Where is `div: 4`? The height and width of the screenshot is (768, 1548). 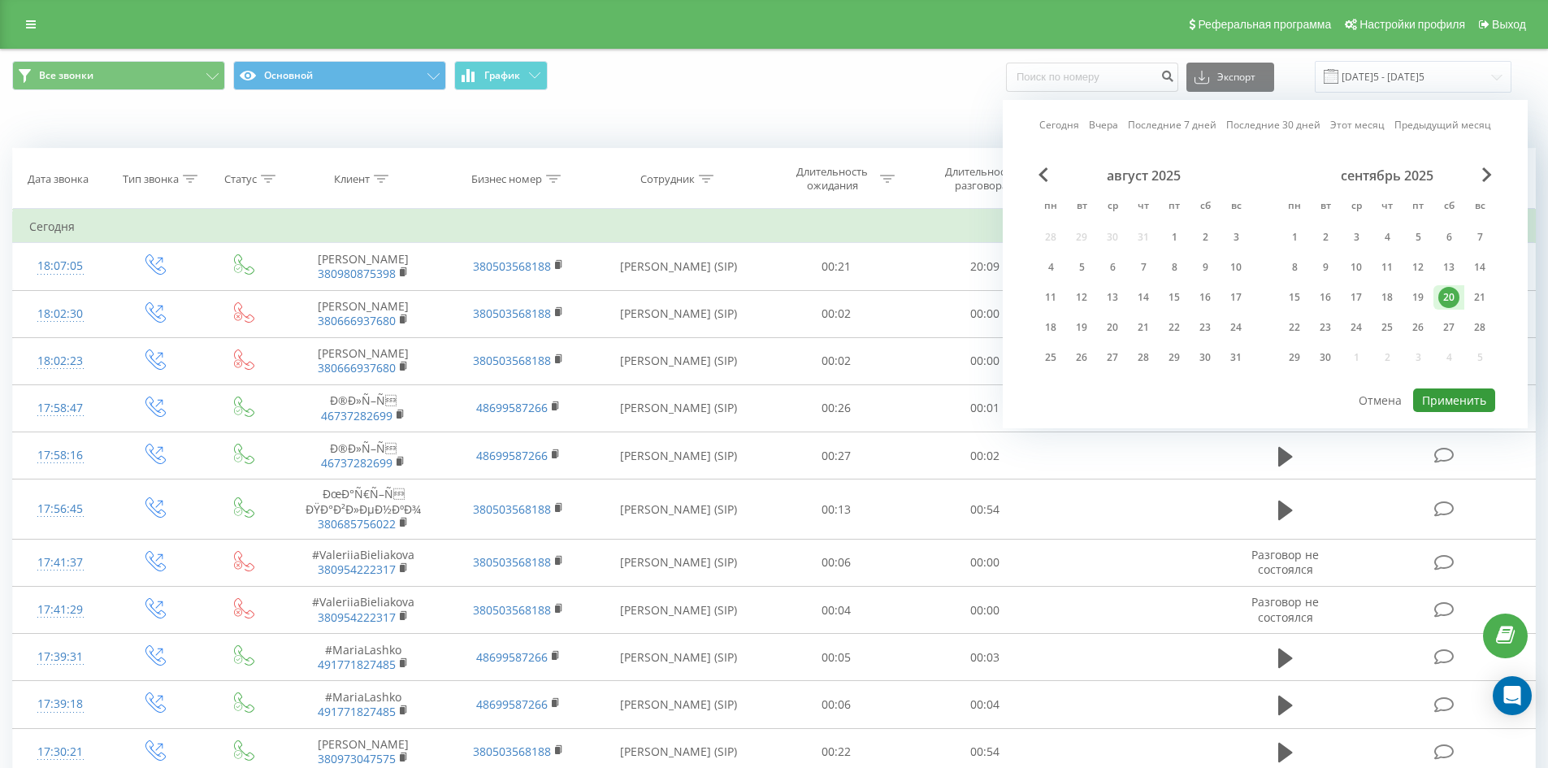 div: 4 is located at coordinates (1388, 237).